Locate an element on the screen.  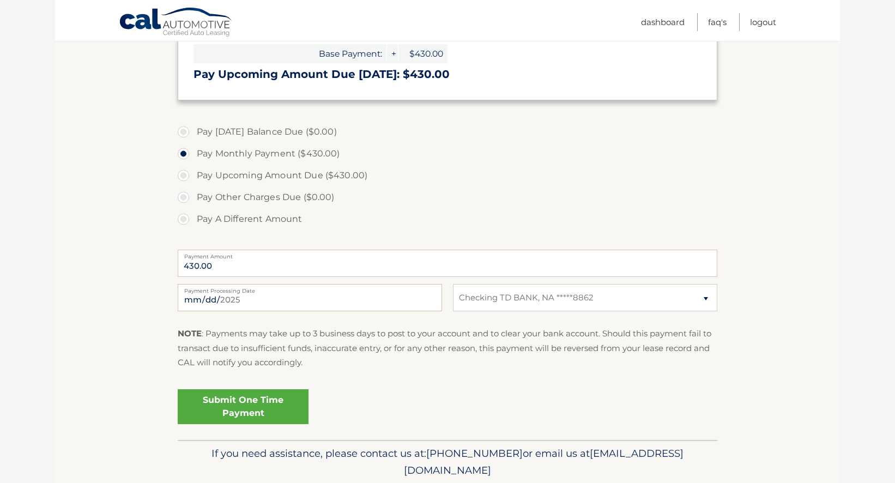
a: Logout is located at coordinates (763, 22).